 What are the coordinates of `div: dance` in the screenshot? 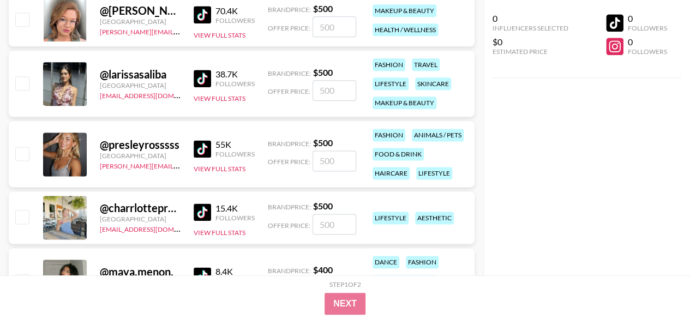 It's located at (386, 262).